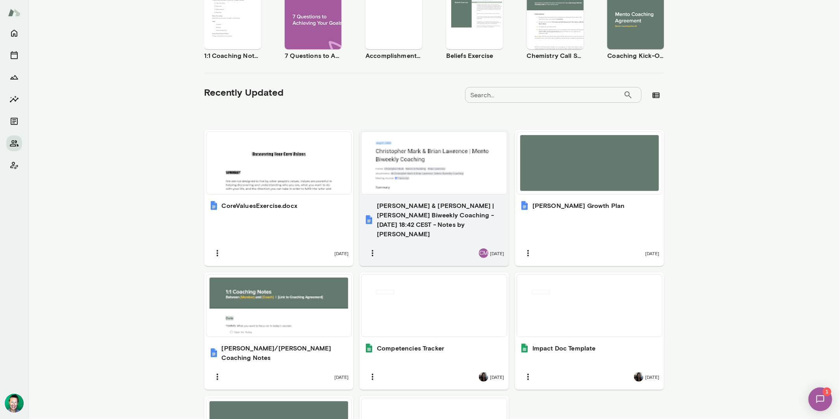  I want to click on h6: 7 Questions to Achieving Your Goals, so click(313, 56).